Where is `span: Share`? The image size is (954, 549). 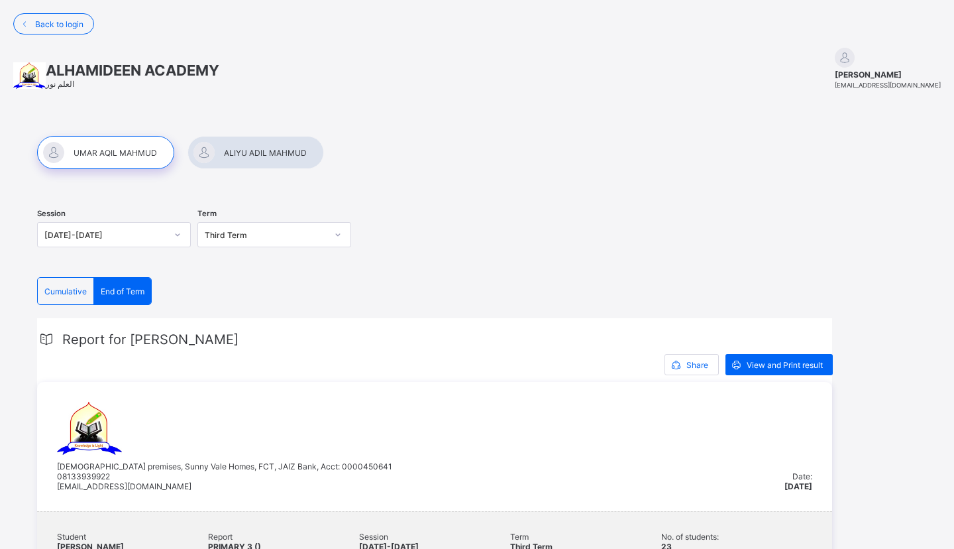
span: Share is located at coordinates (697, 364).